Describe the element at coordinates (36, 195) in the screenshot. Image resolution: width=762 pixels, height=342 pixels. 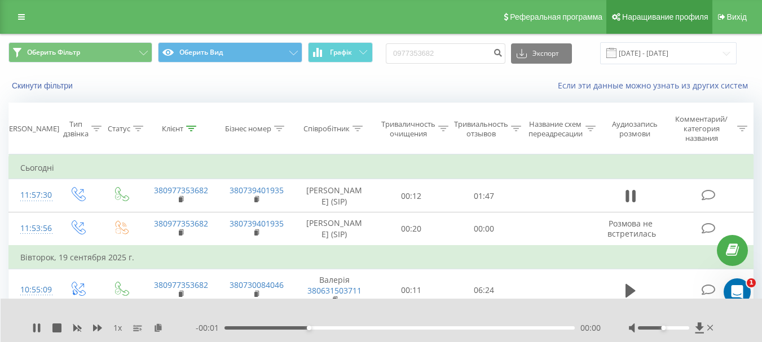
I see `font: 11:57:30` at that location.